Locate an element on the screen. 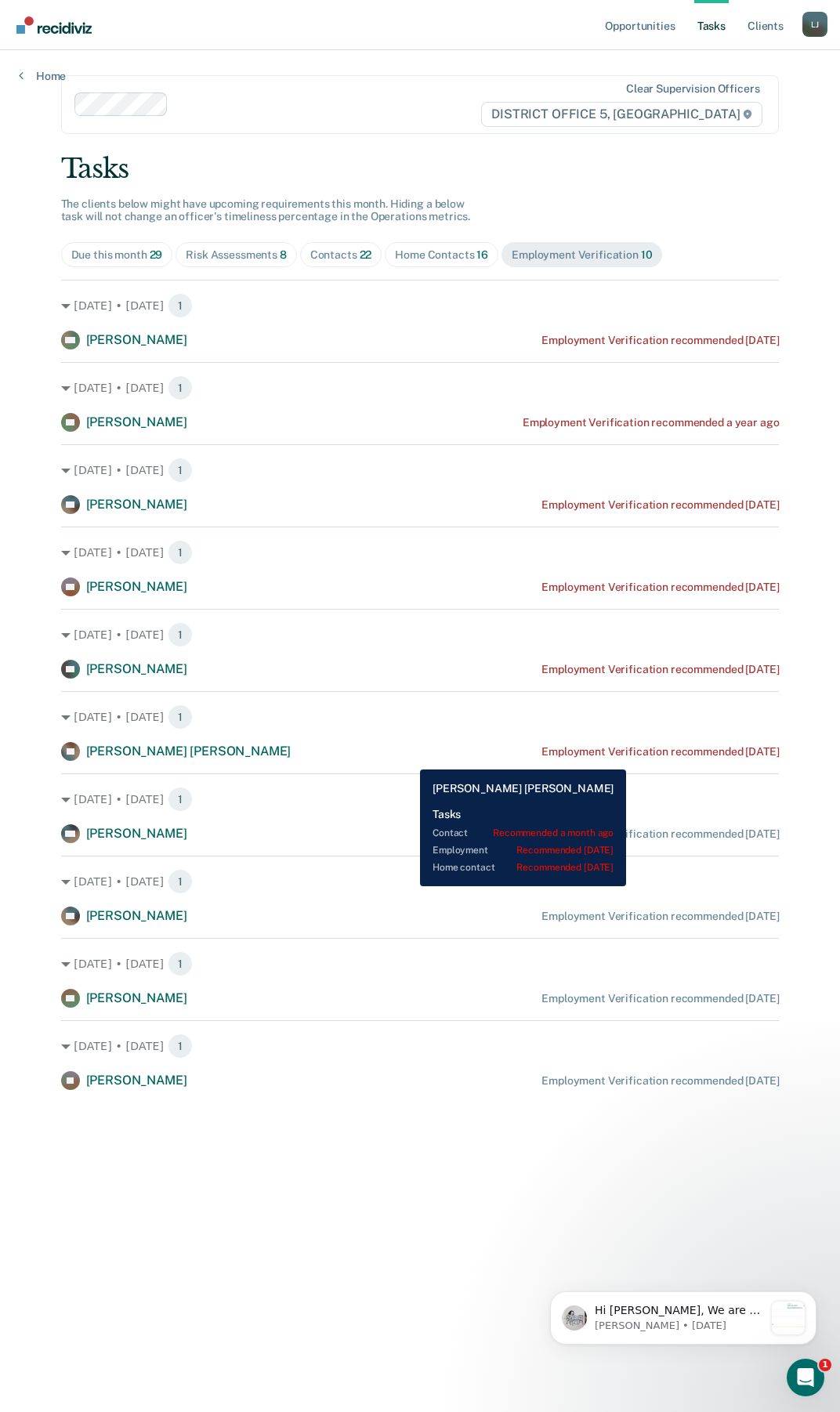 The height and width of the screenshot is (1412, 840). div: Contacts is located at coordinates (341, 255).